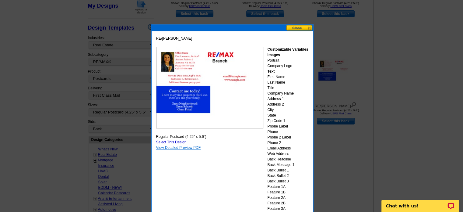 This screenshot has width=463, height=212. Describe the element at coordinates (288, 49) in the screenshot. I see `strong: Customizable Variables` at that location.